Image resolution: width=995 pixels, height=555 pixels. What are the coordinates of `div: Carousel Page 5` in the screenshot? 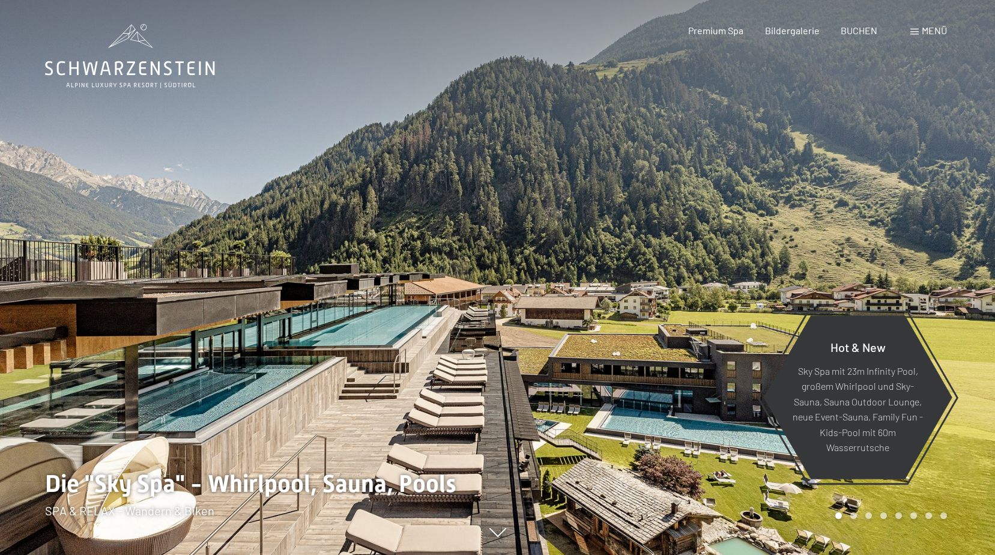 It's located at (898, 515).